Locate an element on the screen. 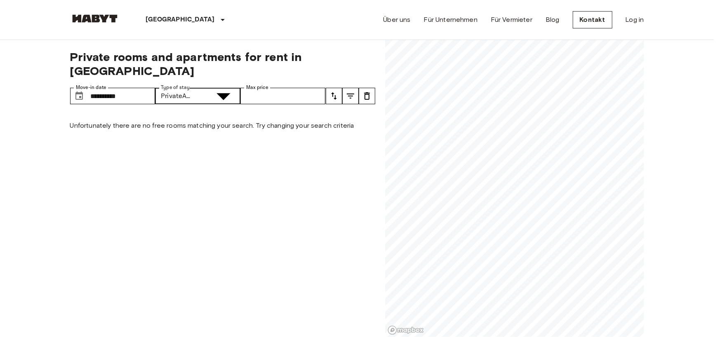 Image resolution: width=720 pixels, height=337 pixels. button: Choose date, selected date is 1 Oct 2025 is located at coordinates (79, 96).